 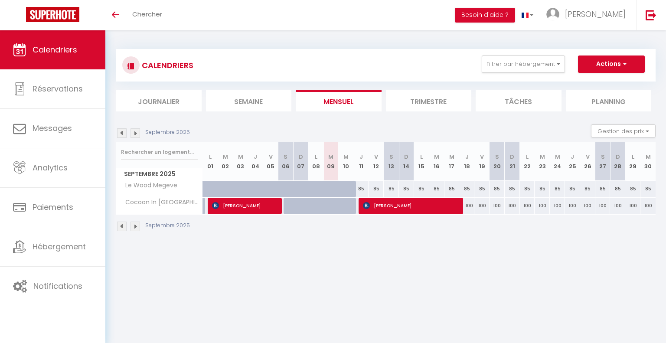 What do you see at coordinates (300, 161) in the screenshot?
I see `th: 07` at bounding box center [300, 161].